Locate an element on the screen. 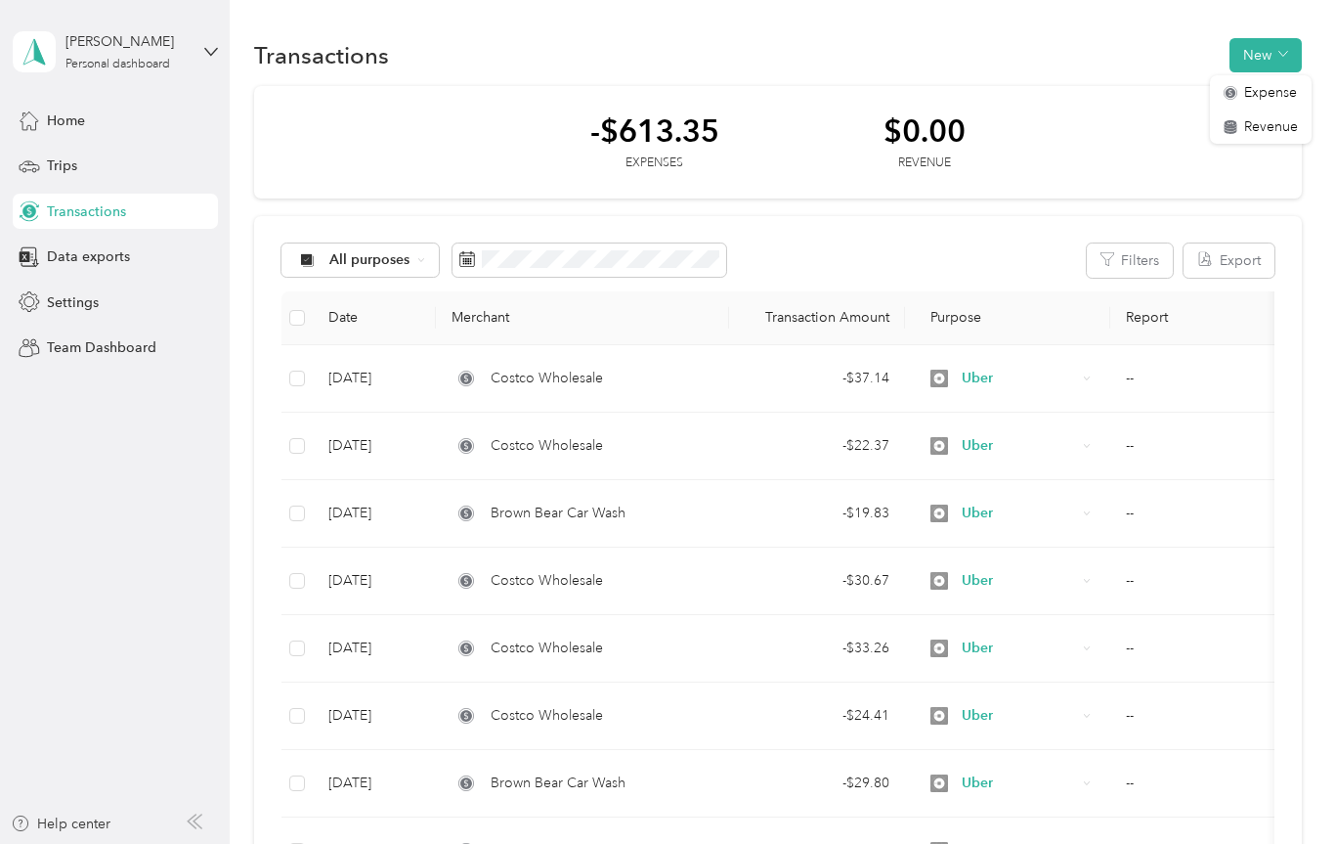  button: Help center is located at coordinates (61, 823).